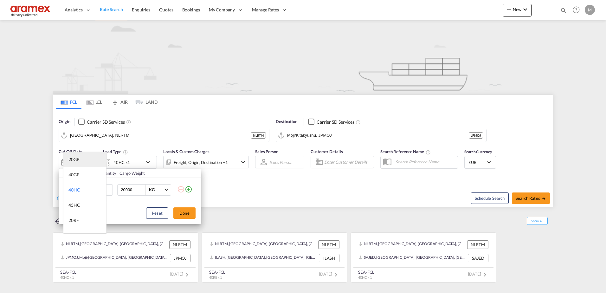 The height and width of the screenshot is (293, 606). Describe the element at coordinates (74, 175) in the screenshot. I see `div: 40GP` at that location.